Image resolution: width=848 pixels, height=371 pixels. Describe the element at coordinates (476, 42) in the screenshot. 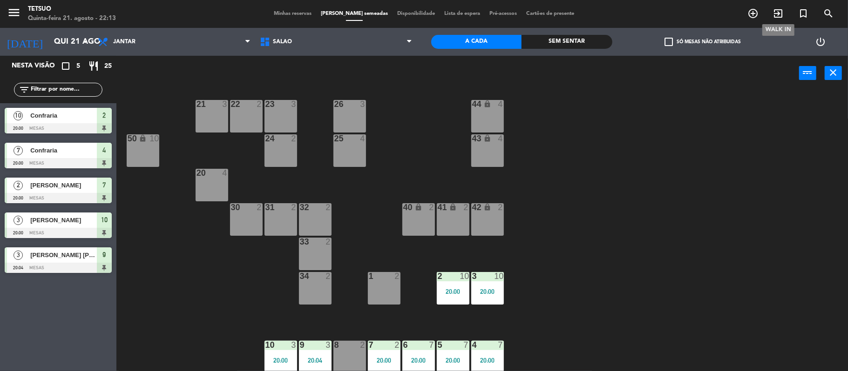

I see `div: A cada` at that location.